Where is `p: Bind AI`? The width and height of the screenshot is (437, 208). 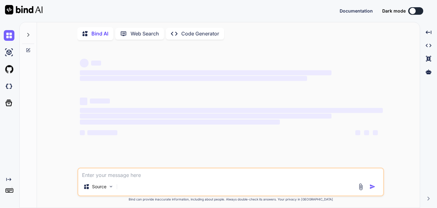
p: Bind AI is located at coordinates (100, 34).